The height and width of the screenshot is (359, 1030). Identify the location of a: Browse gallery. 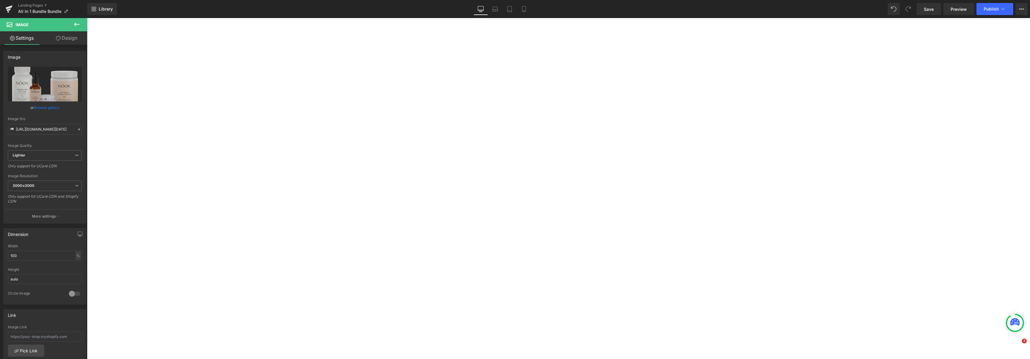
(47, 107).